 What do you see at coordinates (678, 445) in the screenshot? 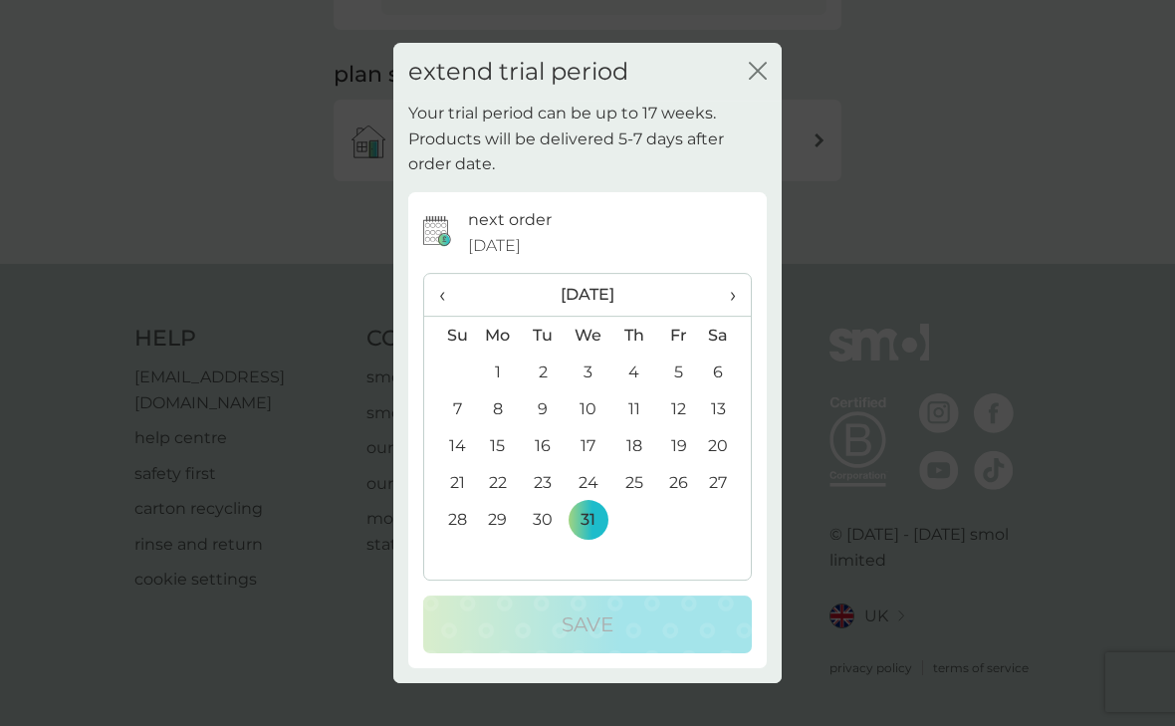
I see `td: 19` at bounding box center [678, 445].